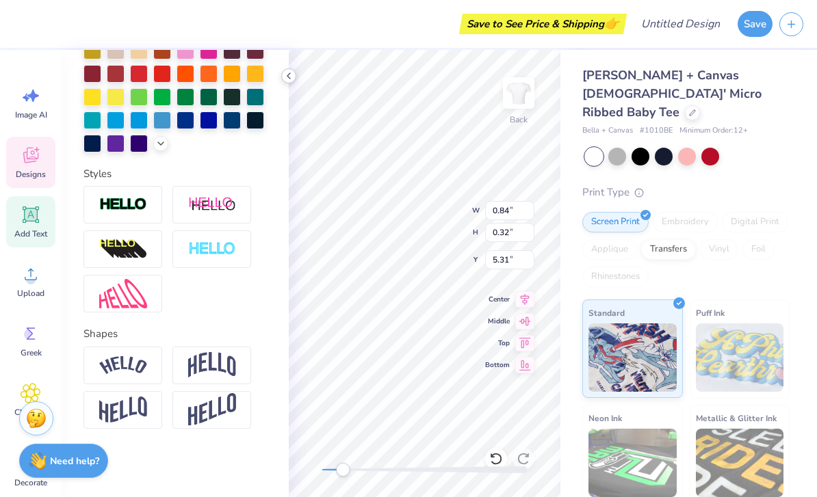  I want to click on label: Styles, so click(97, 174).